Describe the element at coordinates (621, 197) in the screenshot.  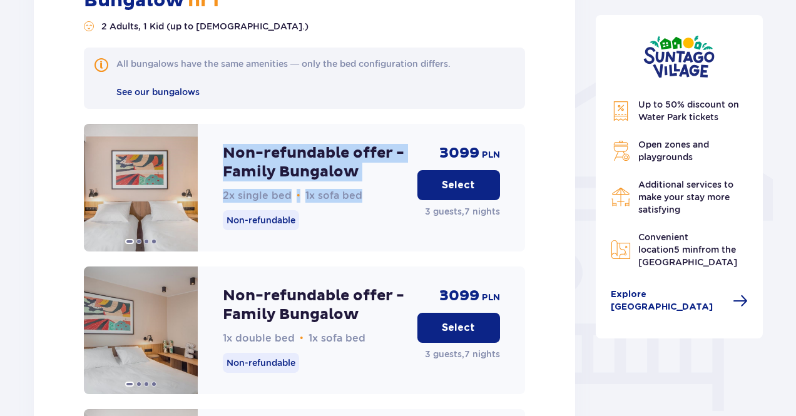
I see `img: Restaurant Icon` at that location.